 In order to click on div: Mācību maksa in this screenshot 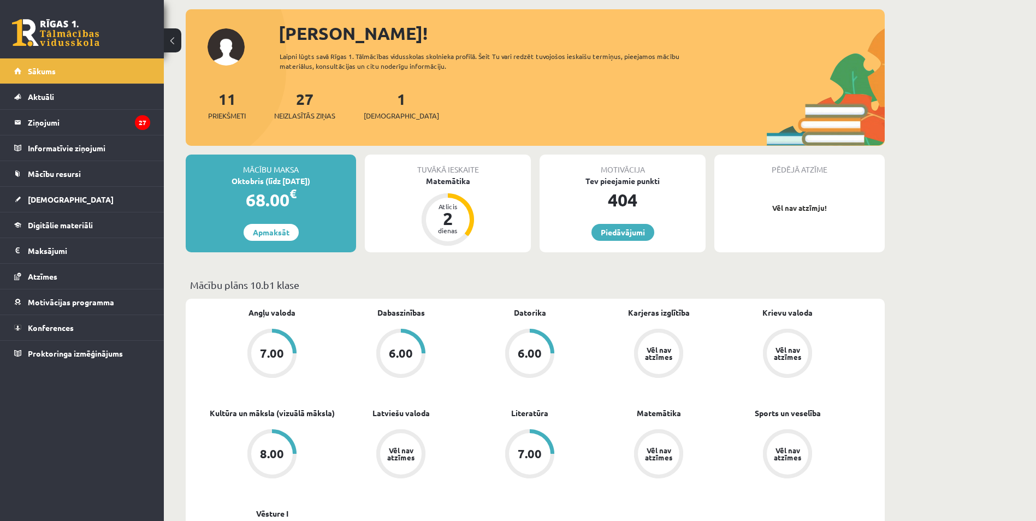, I will do `click(271, 165)`.